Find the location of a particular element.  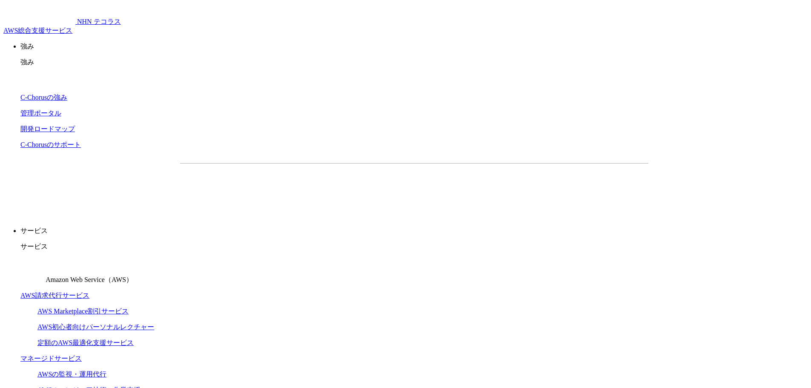

a: C-Chorusのサポート is located at coordinates (51, 144).